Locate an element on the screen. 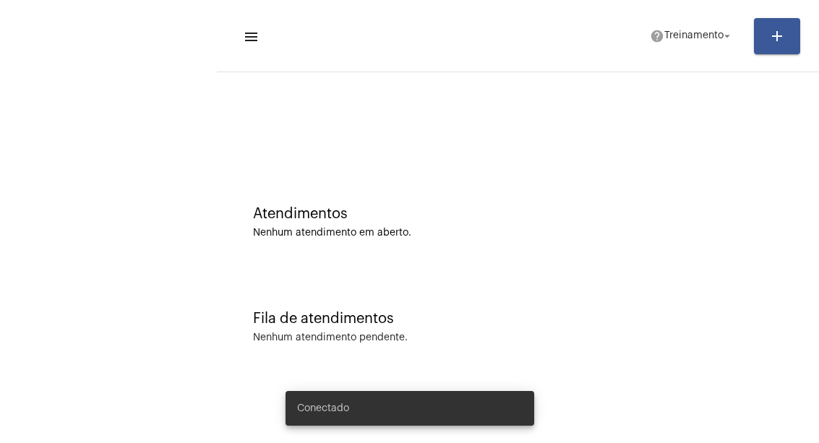 The width and height of the screenshot is (819, 443). div: Nenhum atendimento pendente. is located at coordinates (330, 338).